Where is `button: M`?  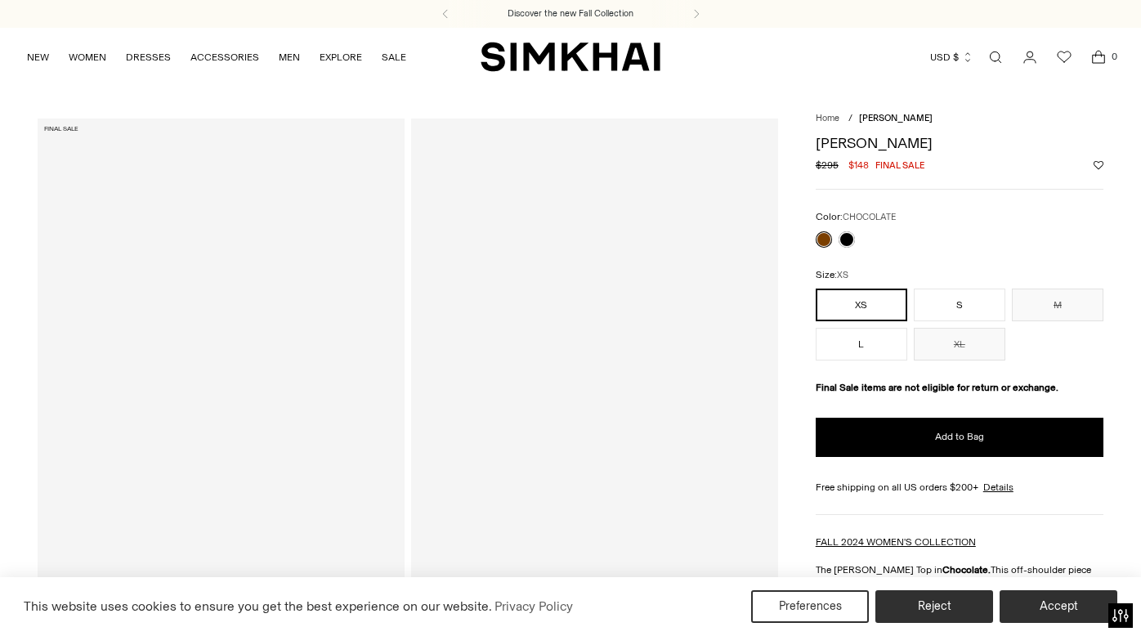 button: M is located at coordinates (1057, 305).